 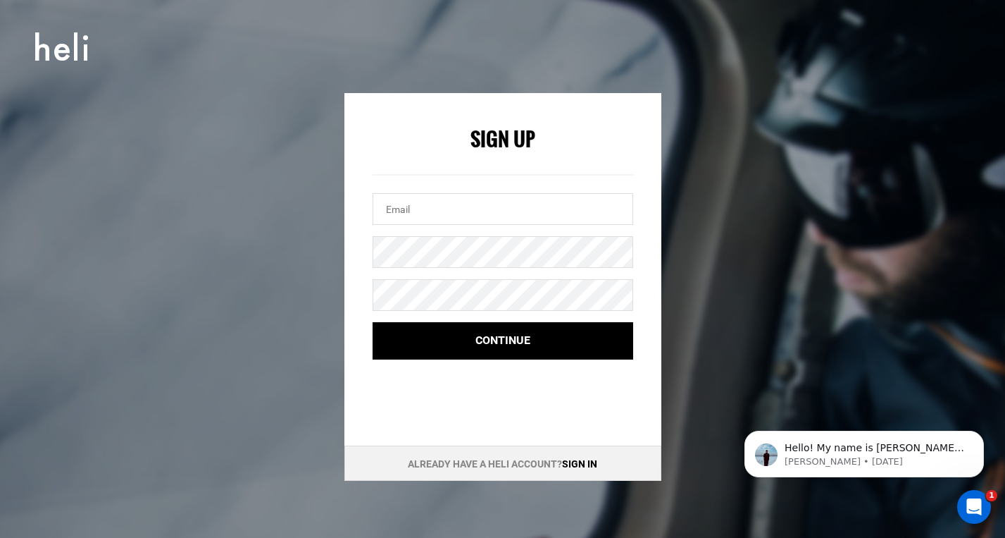 What do you see at coordinates (503, 139) in the screenshot?
I see `h2: Sign Up` at bounding box center [503, 139].